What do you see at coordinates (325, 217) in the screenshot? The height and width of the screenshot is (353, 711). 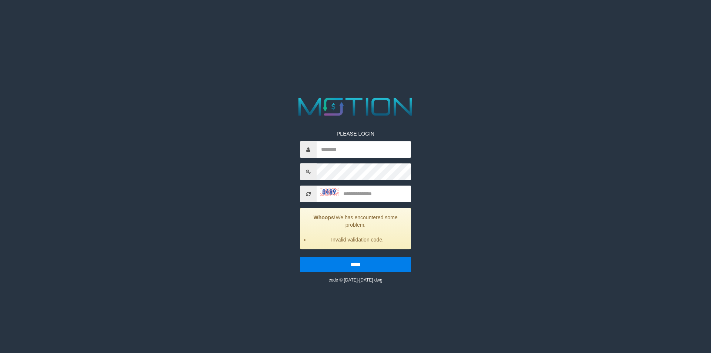 I see `strong: Whoops!` at bounding box center [325, 217].